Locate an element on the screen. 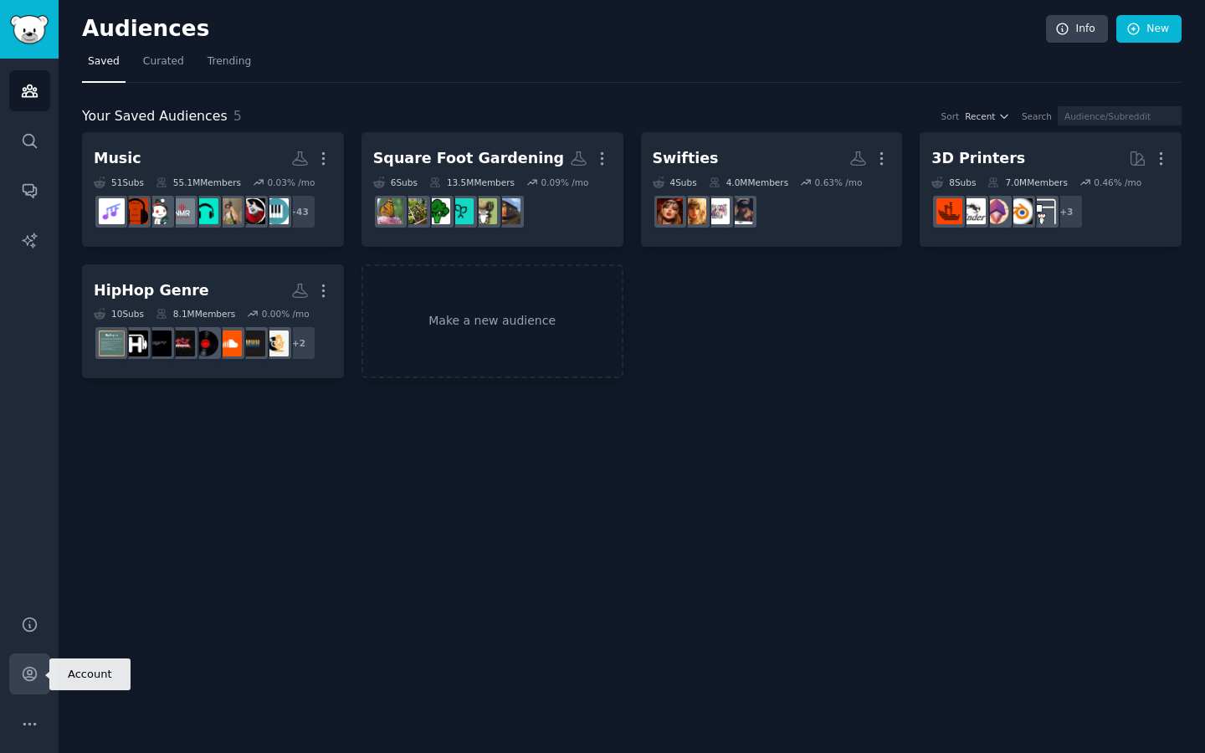  img: shareyourmusic is located at coordinates (205, 211).